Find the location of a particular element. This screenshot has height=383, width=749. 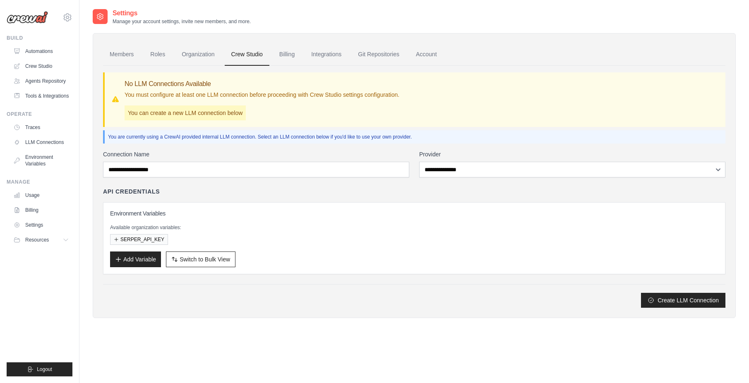

a: Organization is located at coordinates (198, 55).